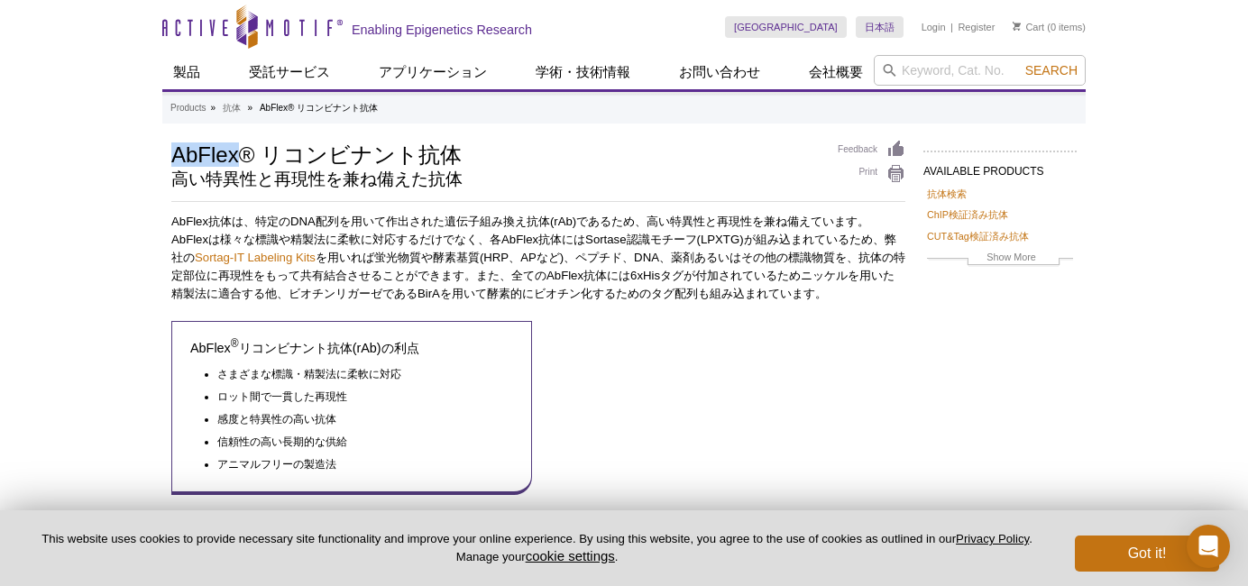  What do you see at coordinates (352, 348) in the screenshot?
I see `h4: AbFlex リコンビナント抗体(rAb)の利点` at bounding box center [352, 348].